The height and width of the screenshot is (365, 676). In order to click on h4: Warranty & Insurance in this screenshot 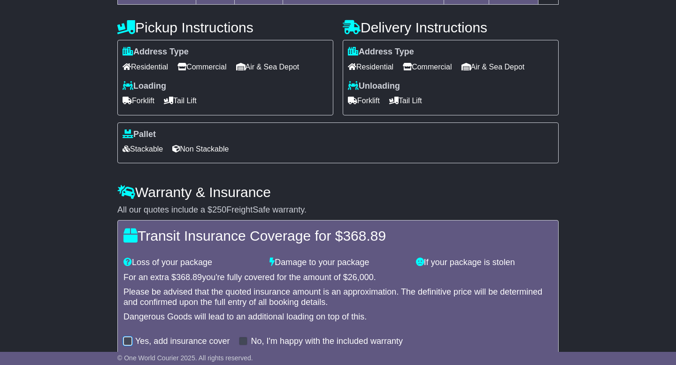, I will do `click(338, 192)`.